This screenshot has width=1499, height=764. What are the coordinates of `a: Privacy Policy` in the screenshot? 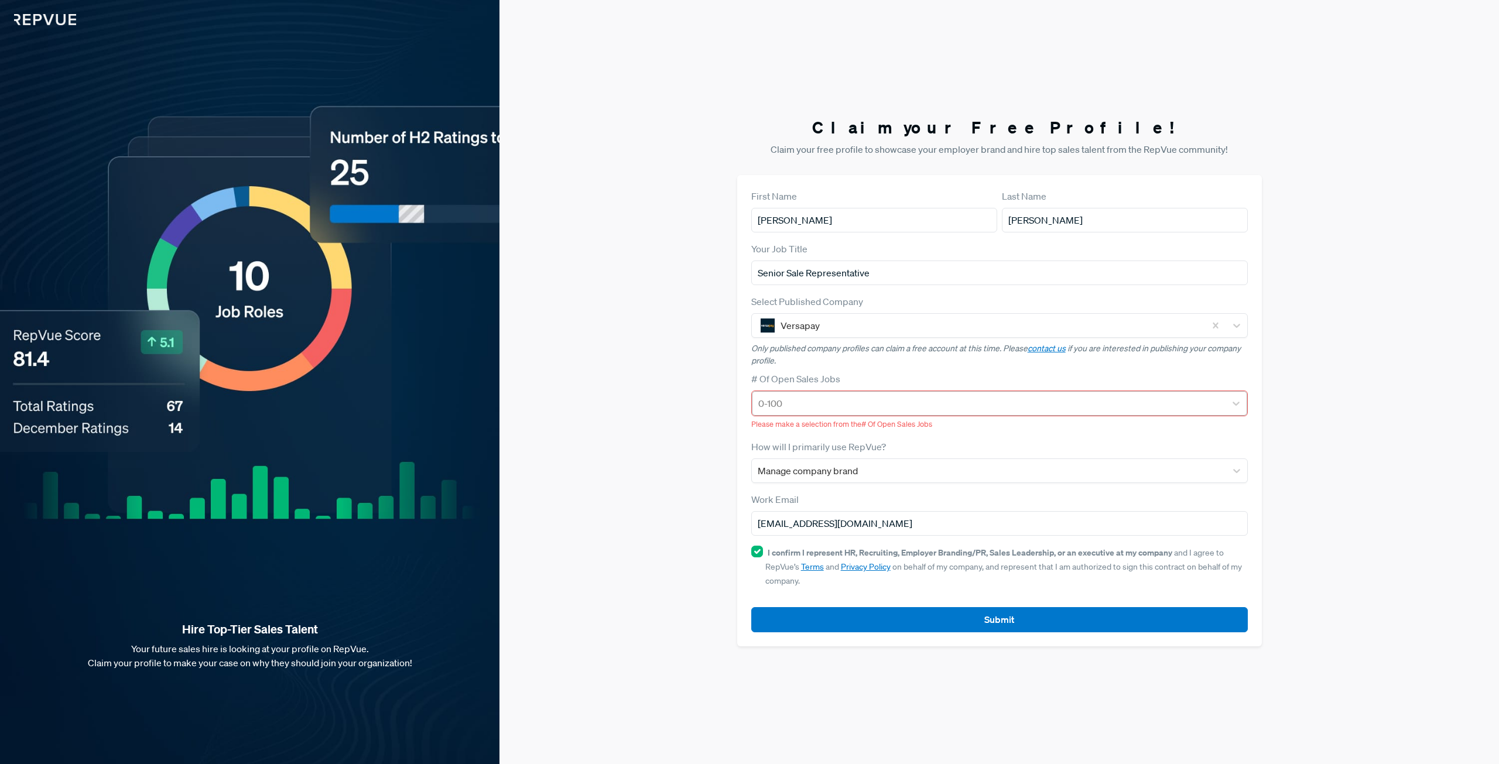 It's located at (866, 567).